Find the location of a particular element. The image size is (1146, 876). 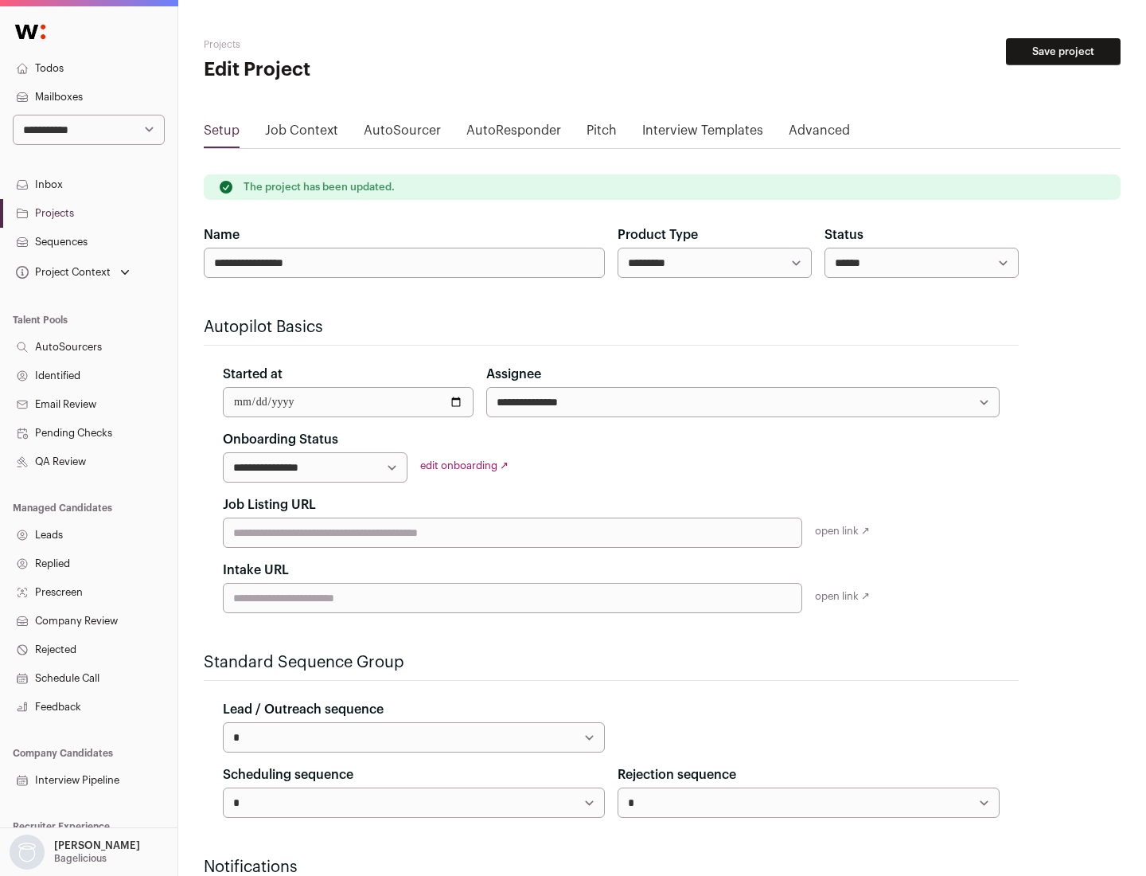

label: Lead / Outreach sequence is located at coordinates (303, 709).